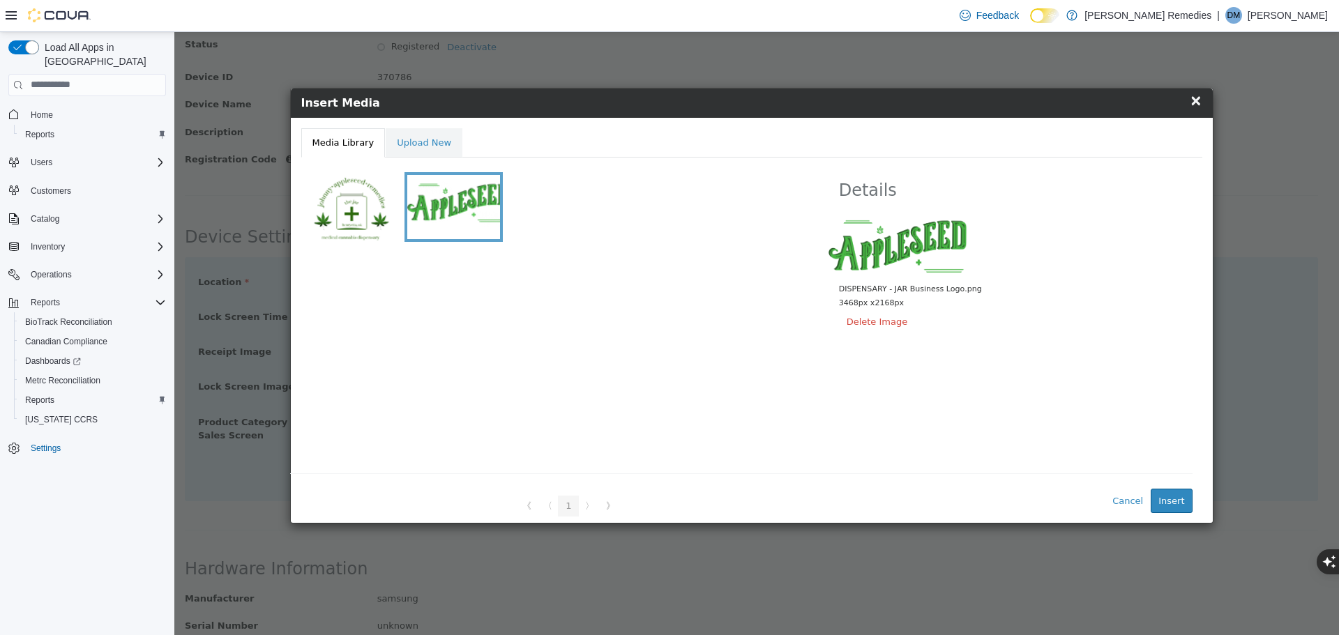 The width and height of the screenshot is (1339, 635). What do you see at coordinates (989, 15) in the screenshot?
I see `a: Feedback` at bounding box center [989, 15].